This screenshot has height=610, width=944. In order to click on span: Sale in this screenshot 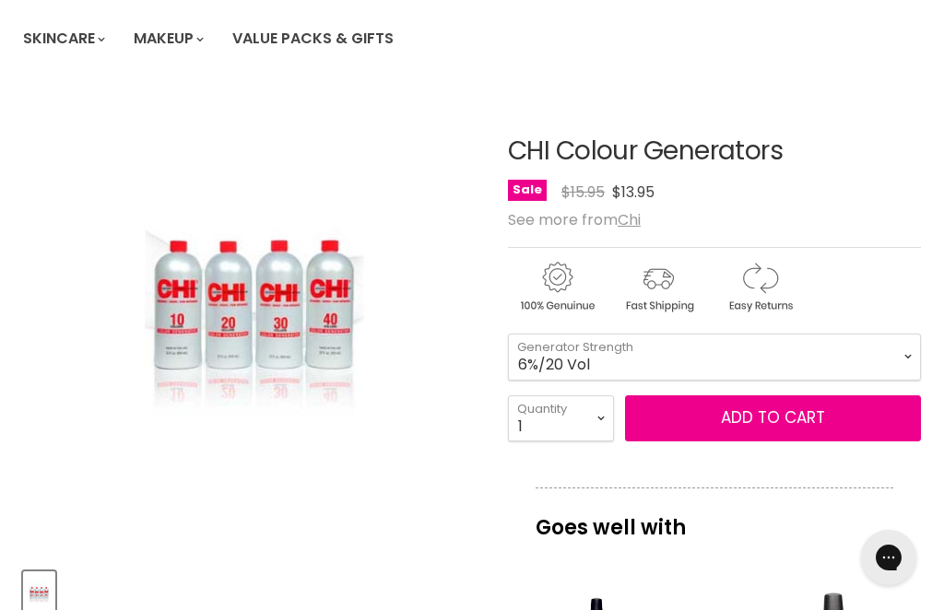, I will do `click(527, 190)`.